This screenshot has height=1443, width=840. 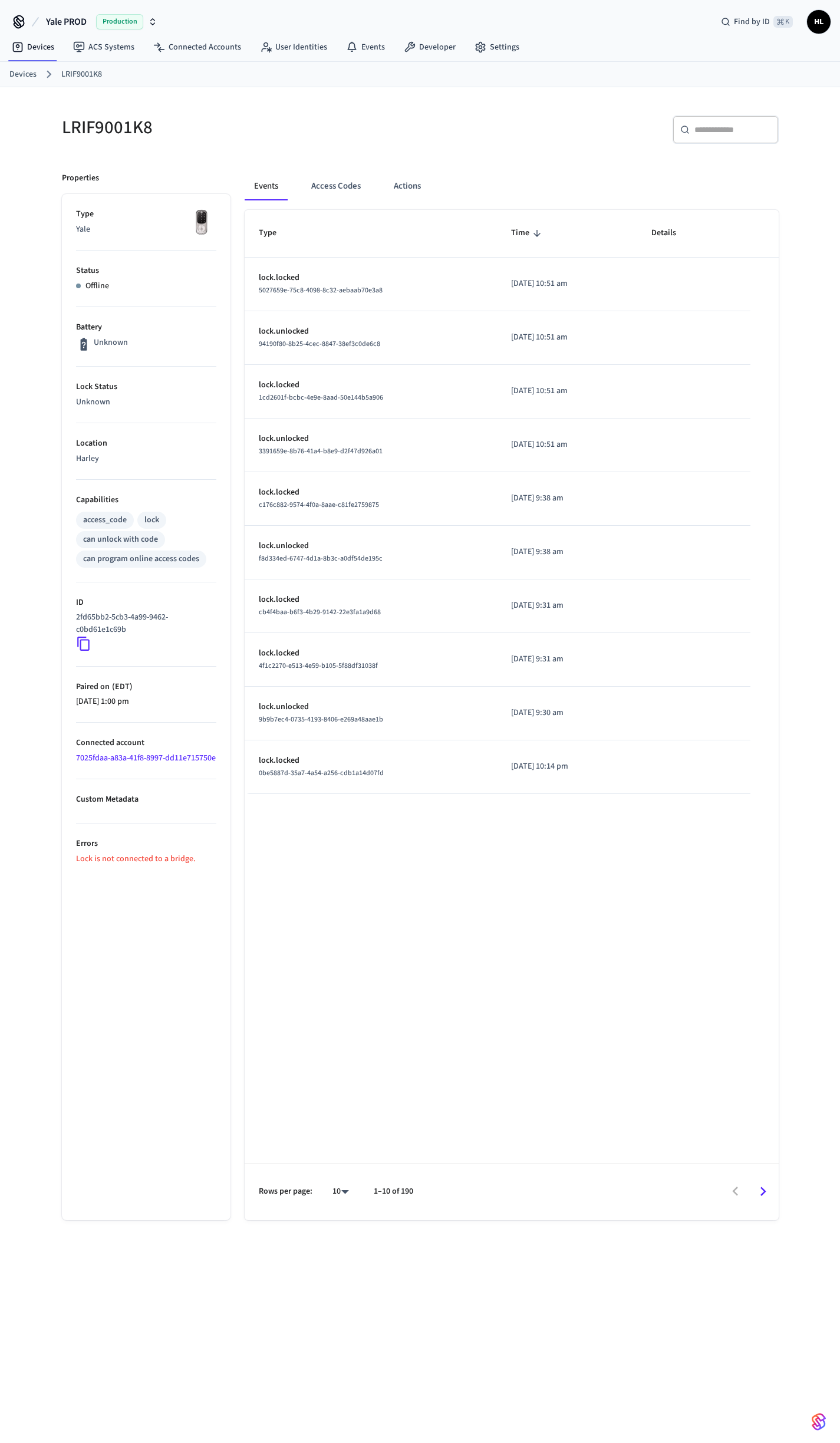 What do you see at coordinates (104, 47) in the screenshot?
I see `a: ACS Systems` at bounding box center [104, 47].